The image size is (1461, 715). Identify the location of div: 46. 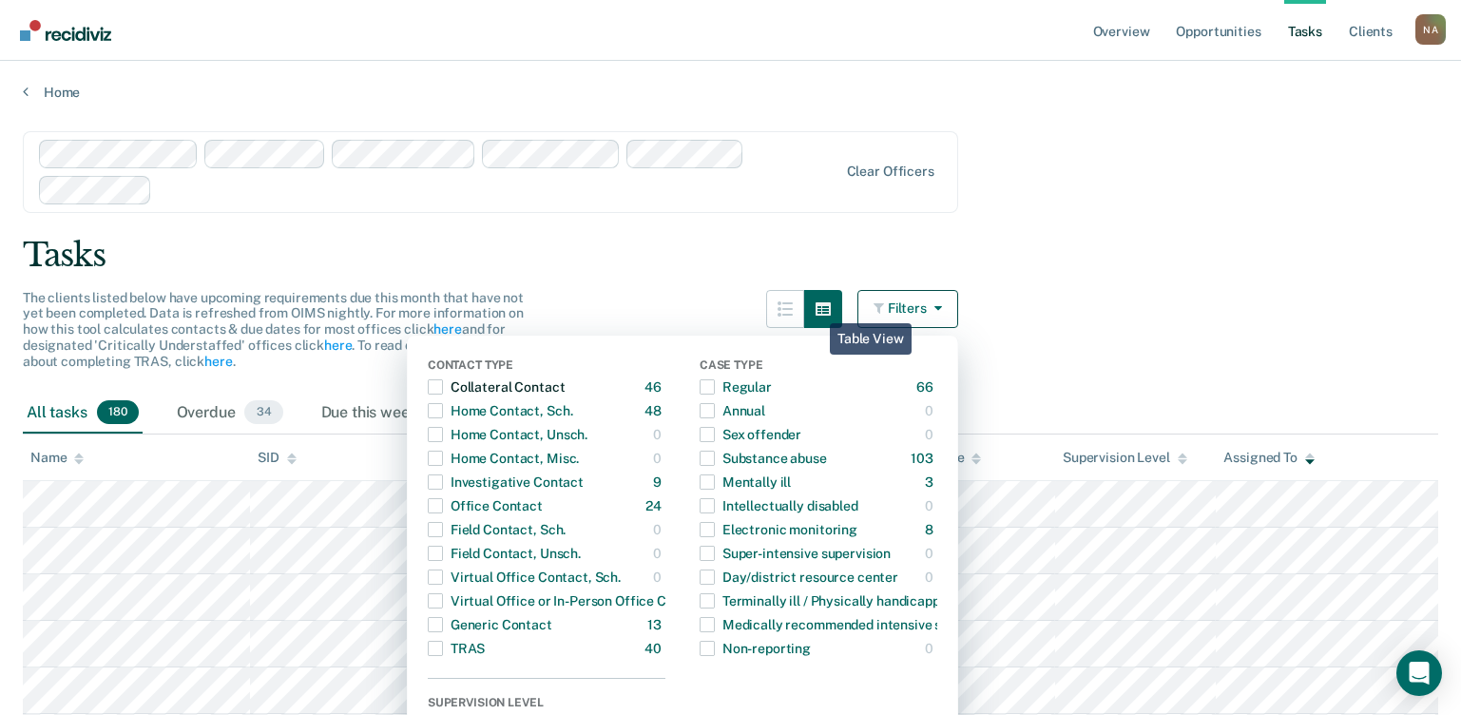
(655, 387).